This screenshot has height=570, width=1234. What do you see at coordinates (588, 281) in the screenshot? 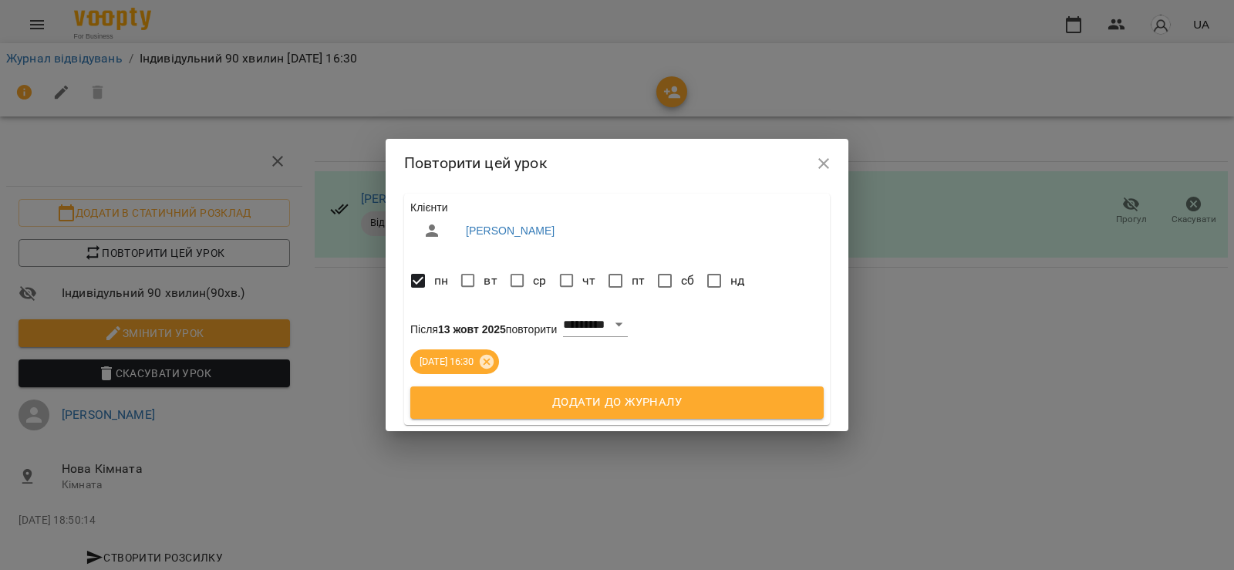
I see `span: чт` at bounding box center [588, 281].